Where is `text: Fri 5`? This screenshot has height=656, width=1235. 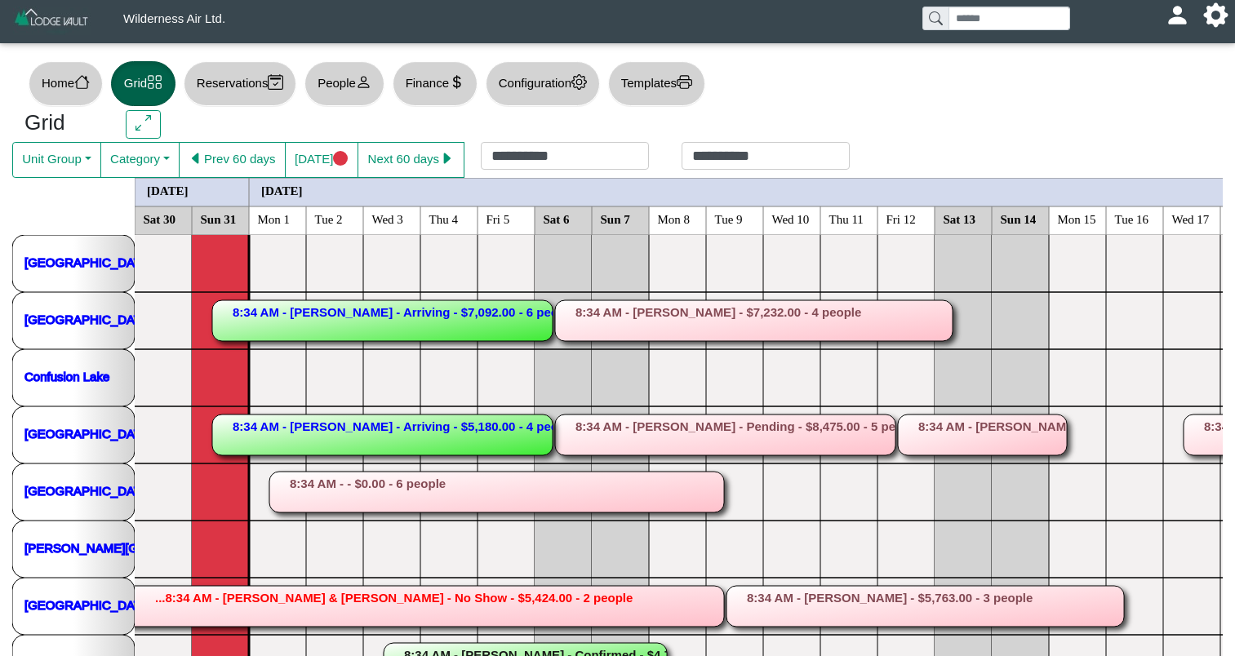 text: Fri 5 is located at coordinates (498, 219).